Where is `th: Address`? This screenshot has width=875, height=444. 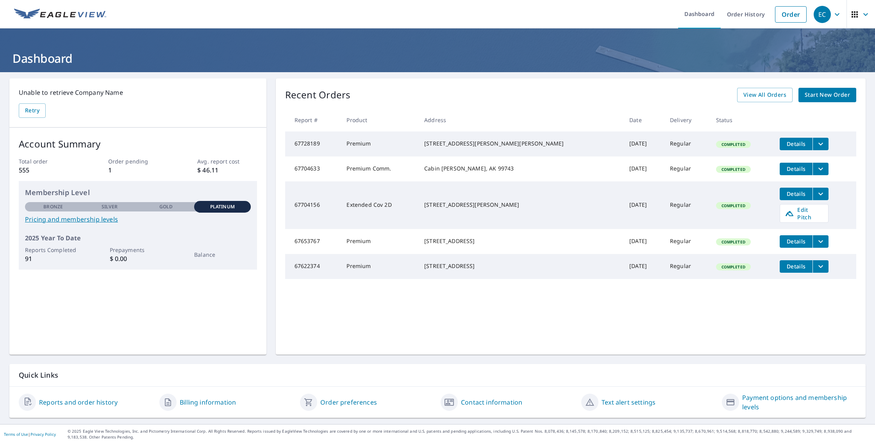
th: Address is located at coordinates (520, 120).